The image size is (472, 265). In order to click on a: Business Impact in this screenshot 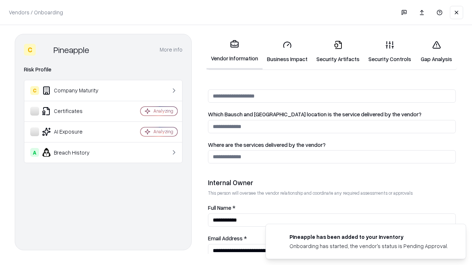, I will do `click(287, 52)`.